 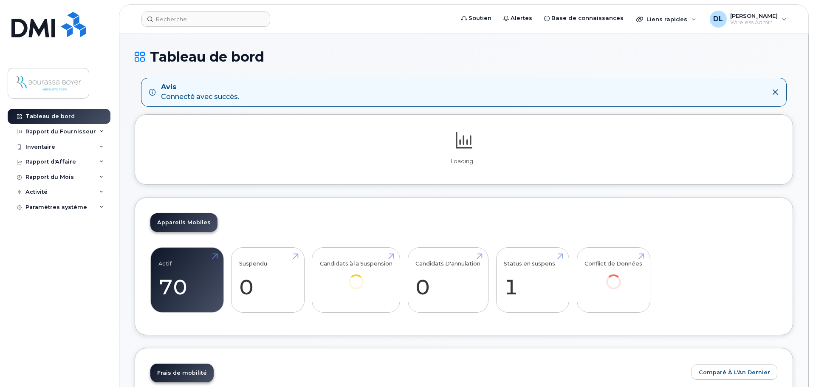 I want to click on a: Candidats D'annulation 0, so click(x=447, y=280).